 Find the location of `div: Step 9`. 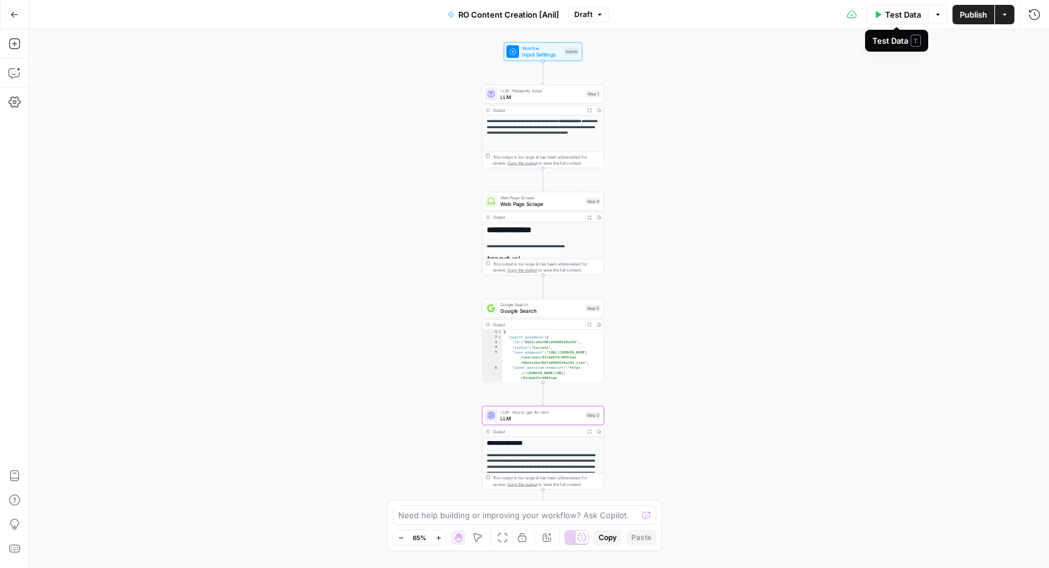

div: Step 9 is located at coordinates (593, 201).